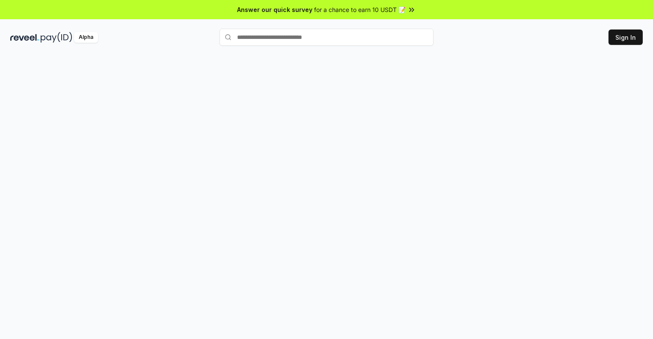 This screenshot has width=653, height=339. What do you see at coordinates (626, 37) in the screenshot?
I see `button: Sign In` at bounding box center [626, 37].